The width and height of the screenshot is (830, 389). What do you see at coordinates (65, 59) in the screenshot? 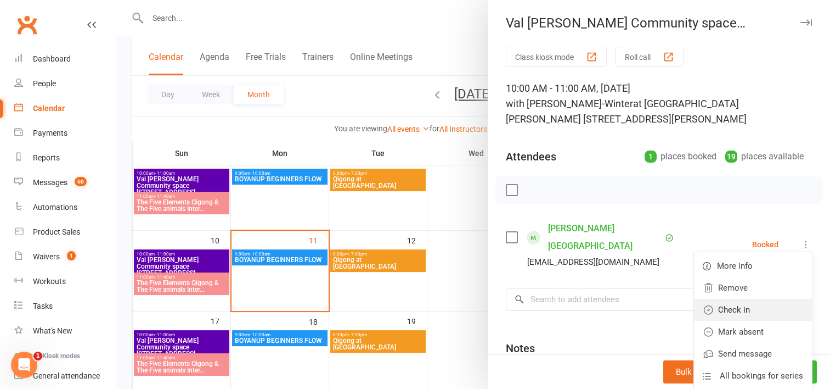
I see `a: Dashboard` at bounding box center [65, 59].